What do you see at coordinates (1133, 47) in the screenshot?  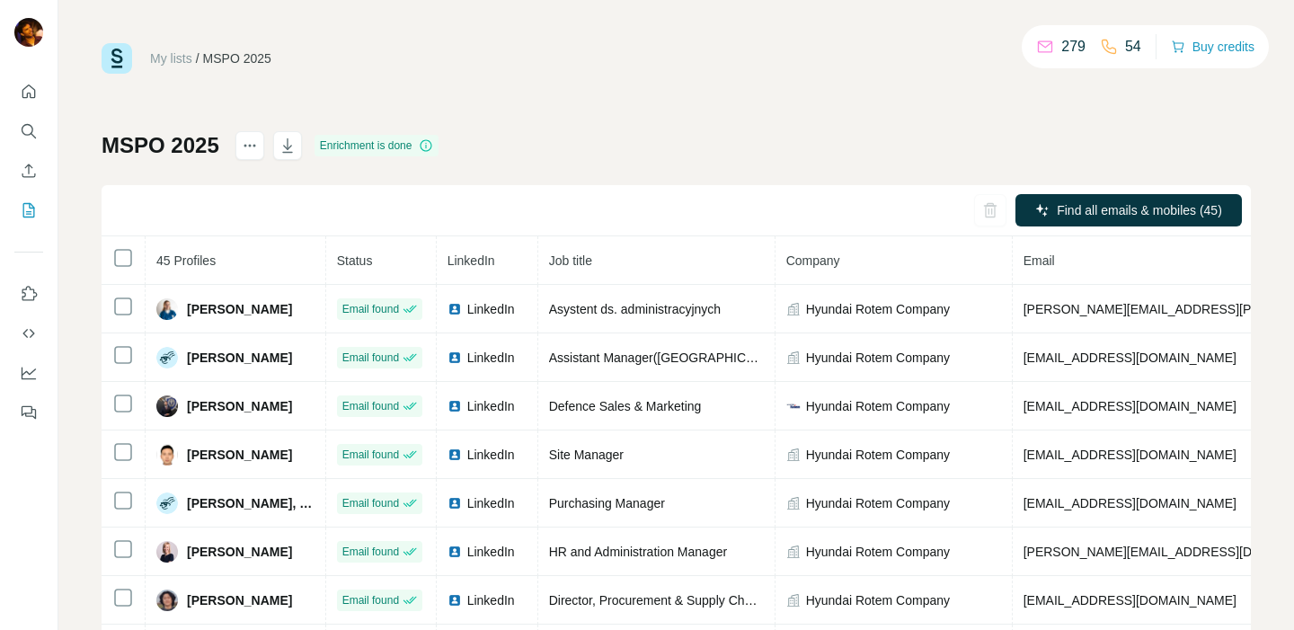 I see `p: 54` at bounding box center [1133, 47].